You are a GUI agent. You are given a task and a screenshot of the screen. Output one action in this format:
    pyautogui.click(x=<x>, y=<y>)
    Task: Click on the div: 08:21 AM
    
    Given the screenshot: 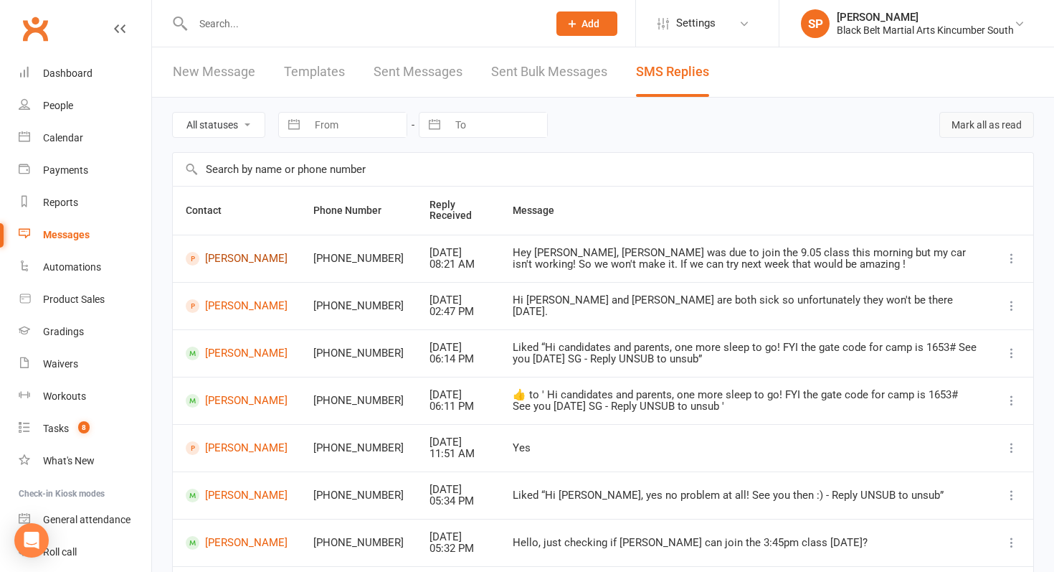 What is the action you would take?
    pyautogui.click(x=458, y=264)
    